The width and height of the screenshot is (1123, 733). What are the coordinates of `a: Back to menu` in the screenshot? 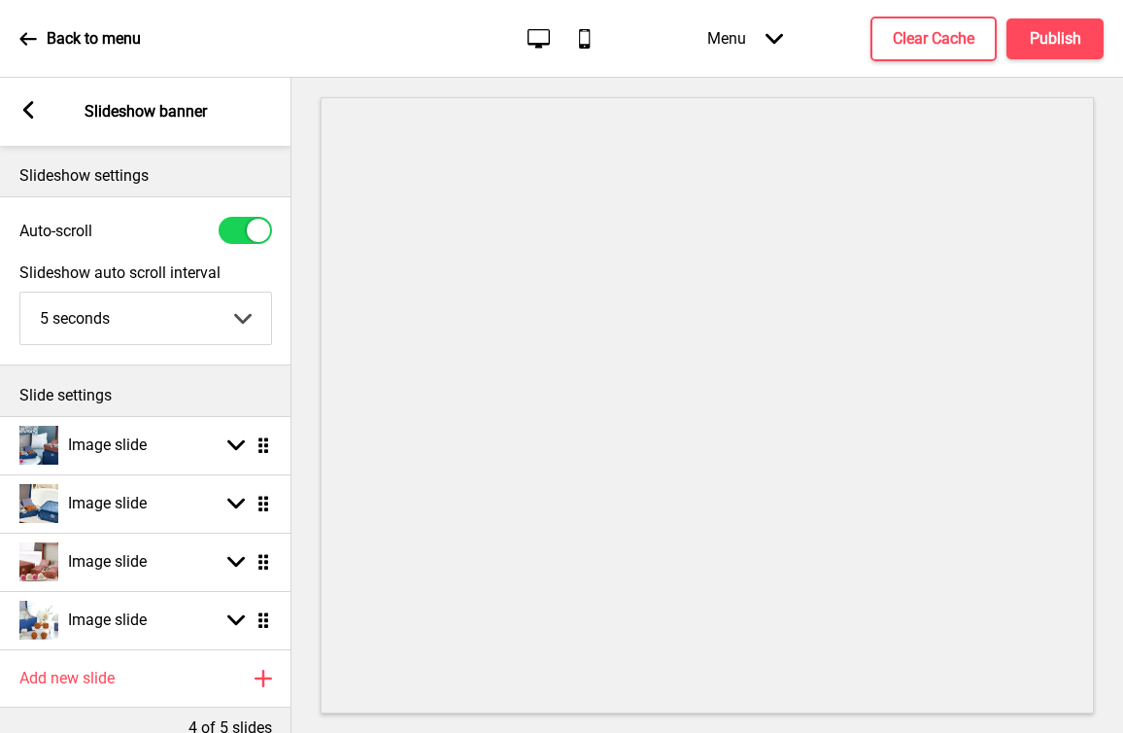 It's located at (80, 39).